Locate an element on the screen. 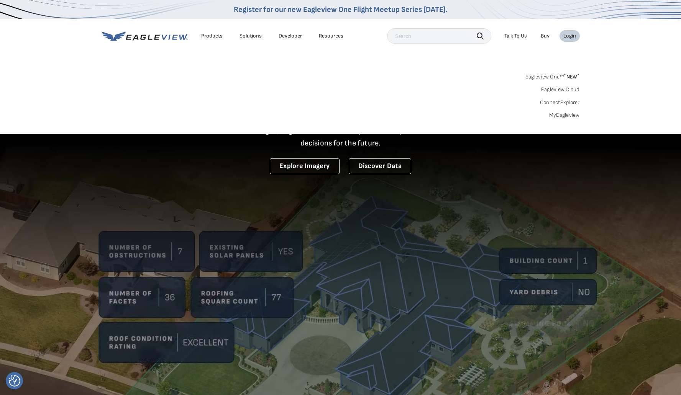 Image resolution: width=681 pixels, height=395 pixels. img: Revisit consent button is located at coordinates (15, 381).